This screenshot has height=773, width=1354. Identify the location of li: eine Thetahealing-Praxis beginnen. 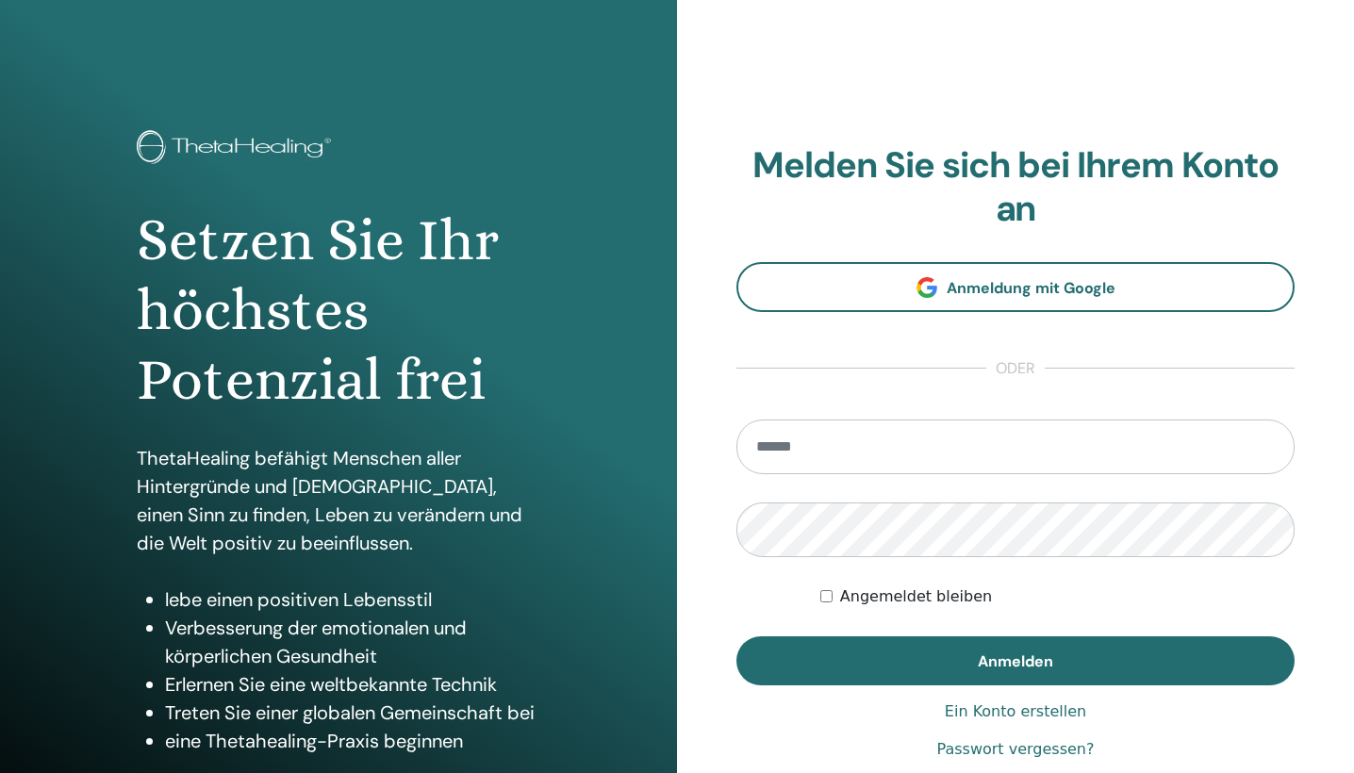
(353, 741).